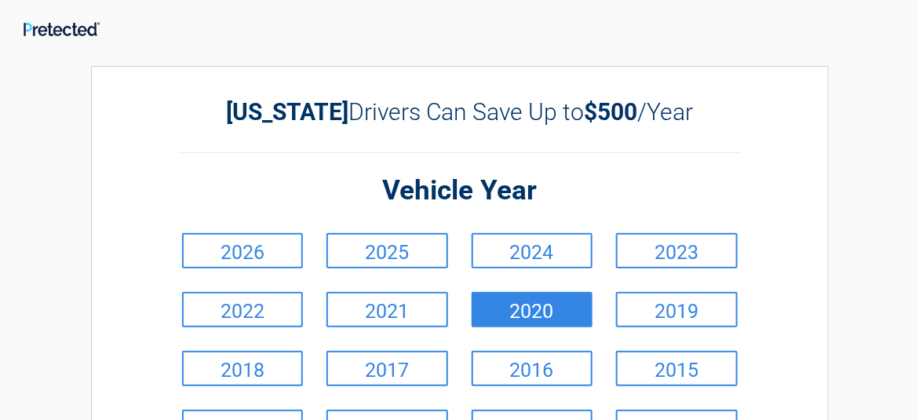 The image size is (919, 420). Describe the element at coordinates (677, 250) in the screenshot. I see `a: 2023` at that location.